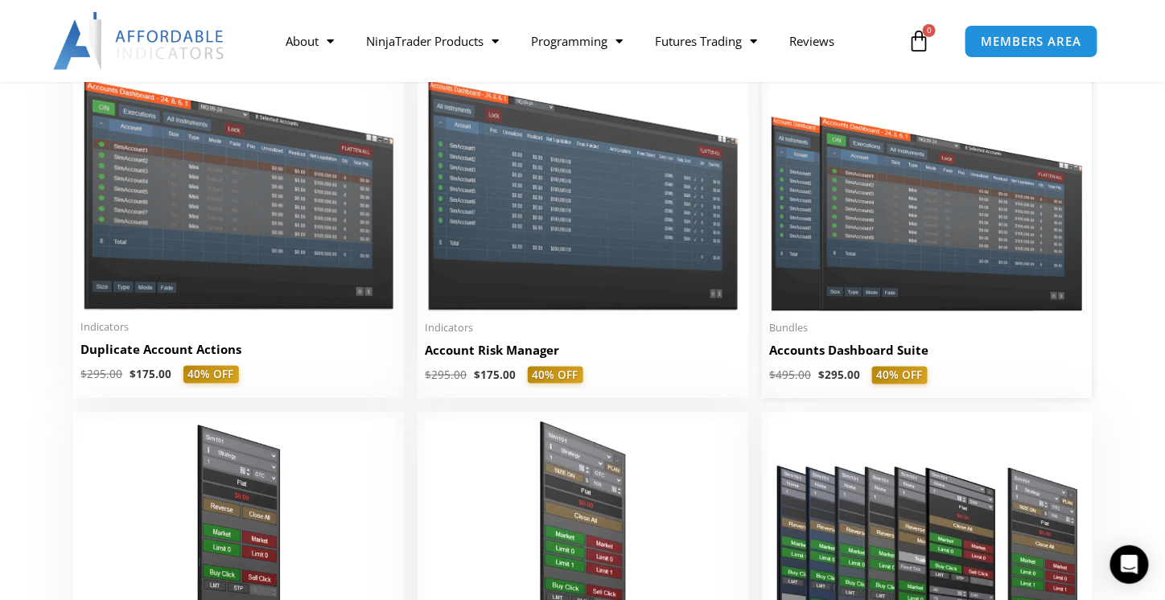 Image resolution: width=1165 pixels, height=600 pixels. What do you see at coordinates (927, 354) in the screenshot?
I see `a: Accounts Dashboard Suite` at bounding box center [927, 354].